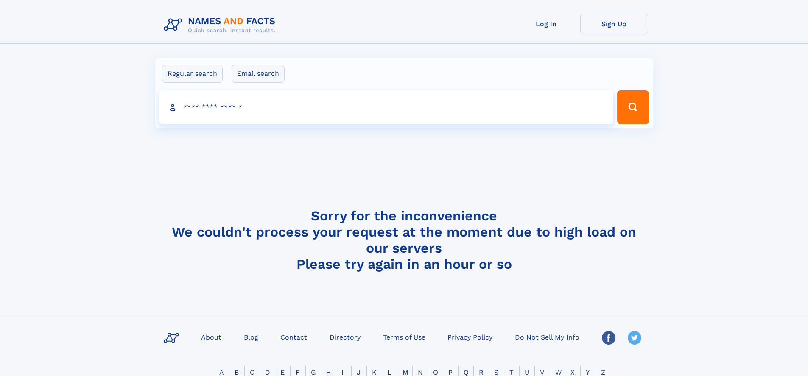 Image resolution: width=808 pixels, height=376 pixels. I want to click on a: Contact, so click(294, 337).